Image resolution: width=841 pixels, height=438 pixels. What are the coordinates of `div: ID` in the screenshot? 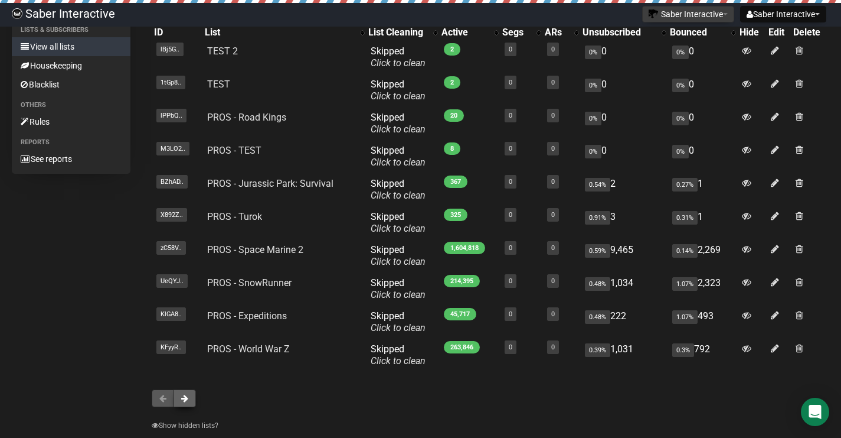 It's located at (177, 32).